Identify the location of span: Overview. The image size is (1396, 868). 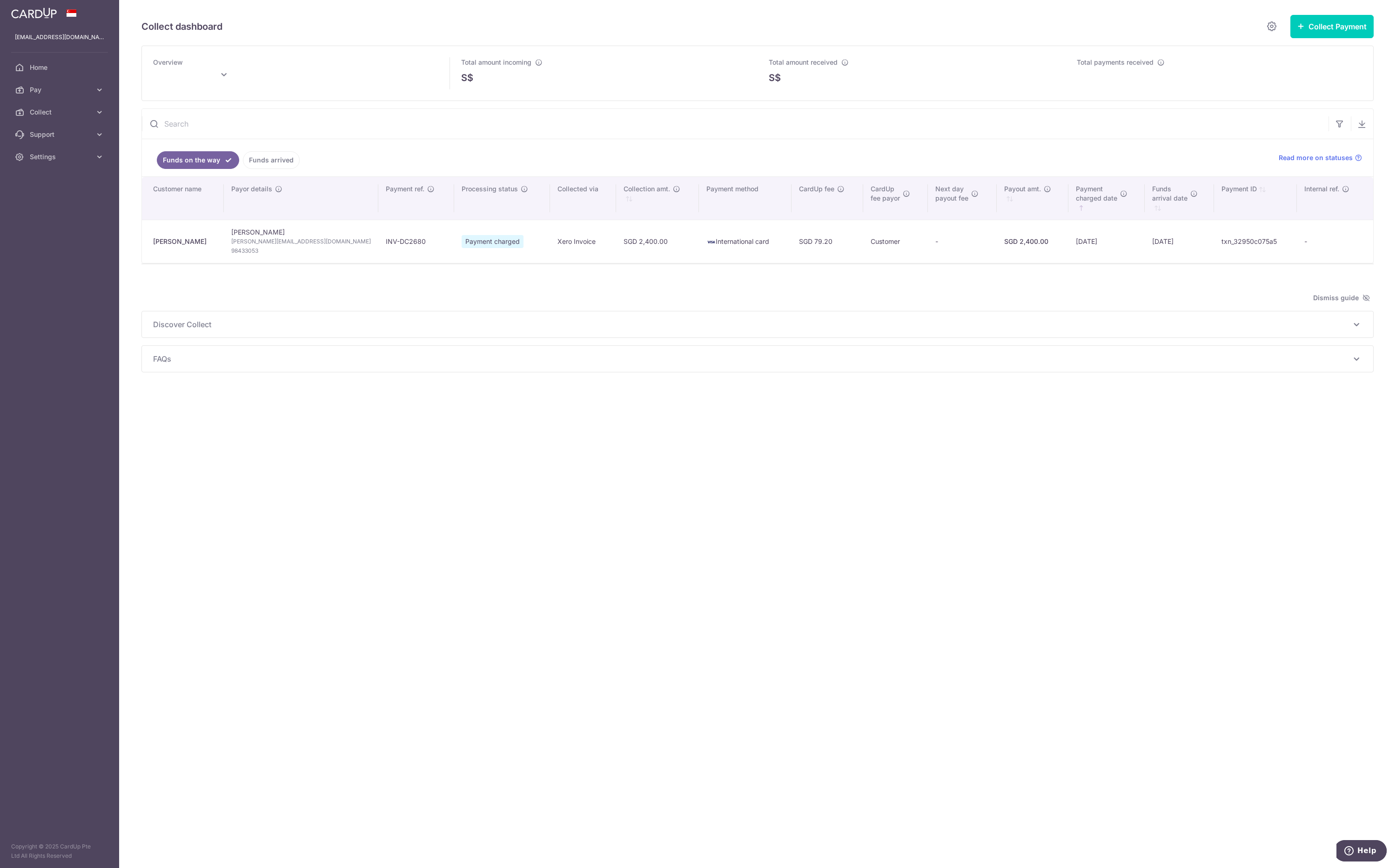
(168, 62).